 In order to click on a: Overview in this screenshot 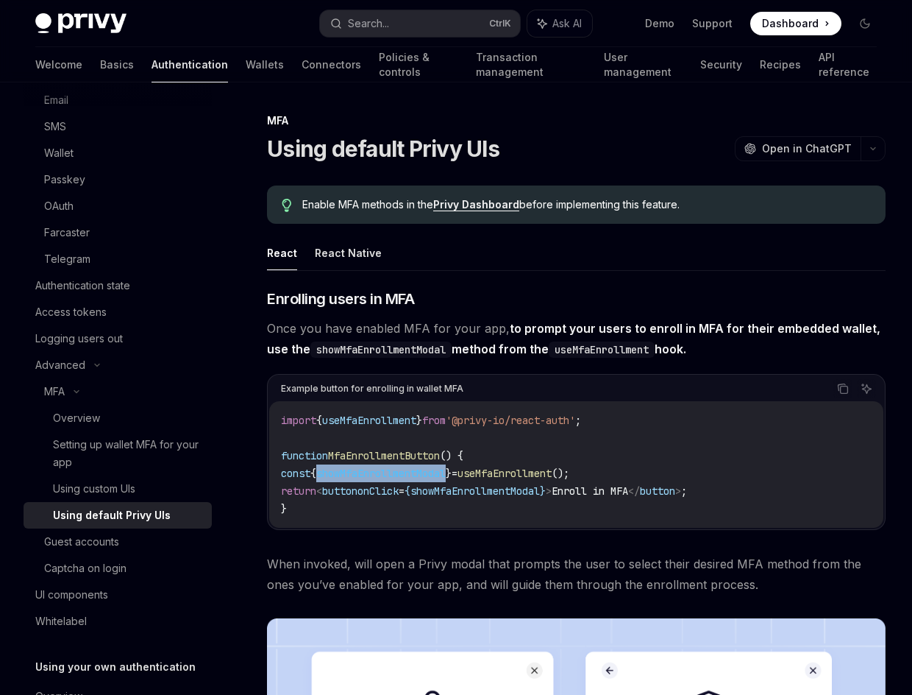, I will do `click(118, 418)`.